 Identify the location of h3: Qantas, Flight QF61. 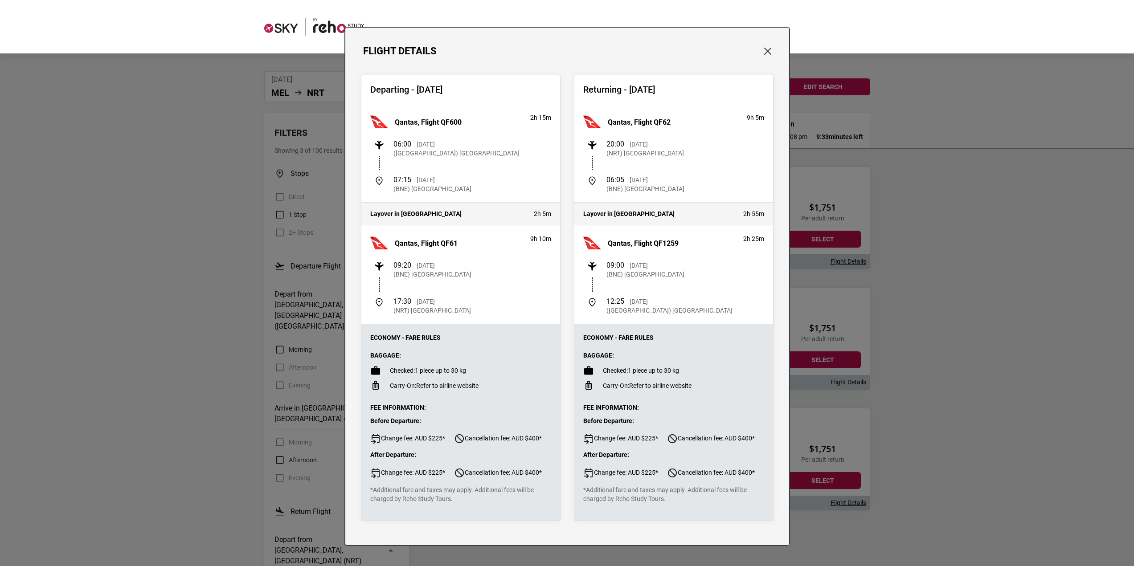
(426, 243).